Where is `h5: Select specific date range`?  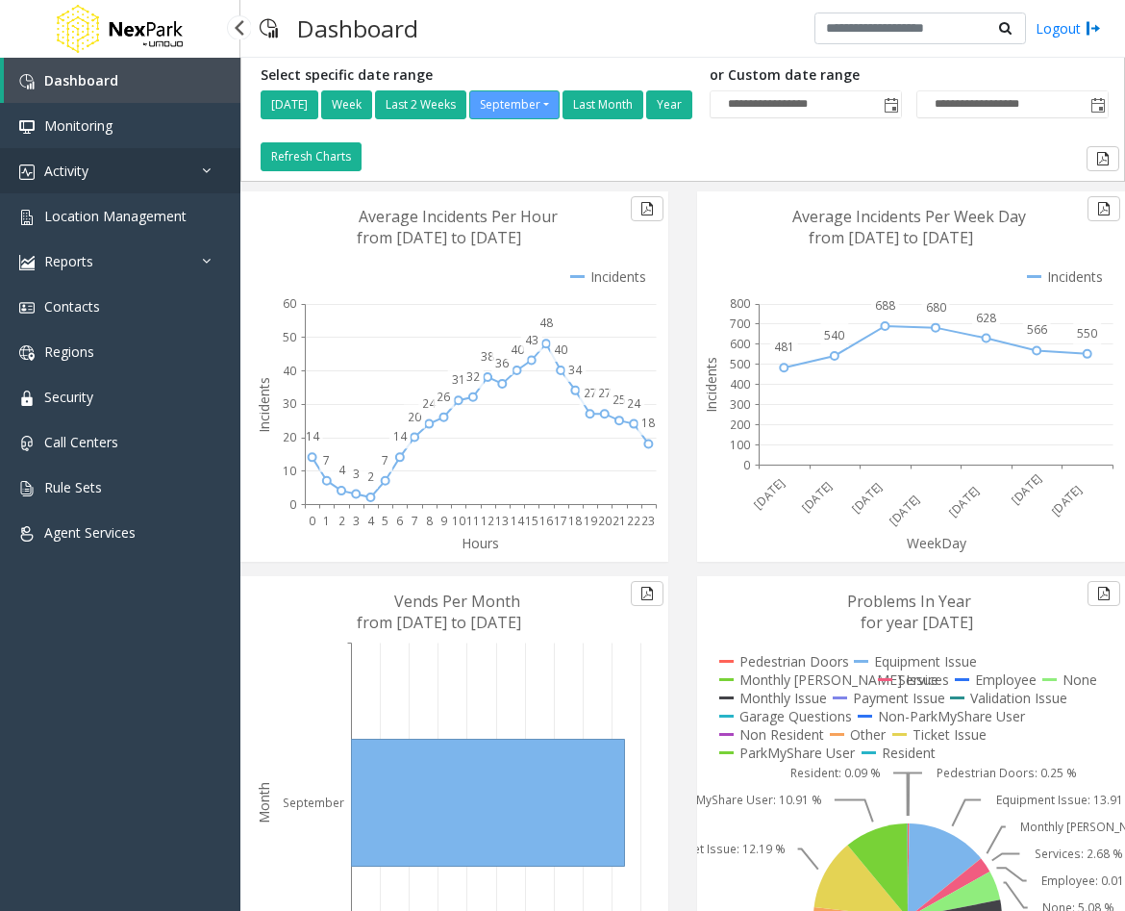 h5: Select specific date range is located at coordinates (478, 75).